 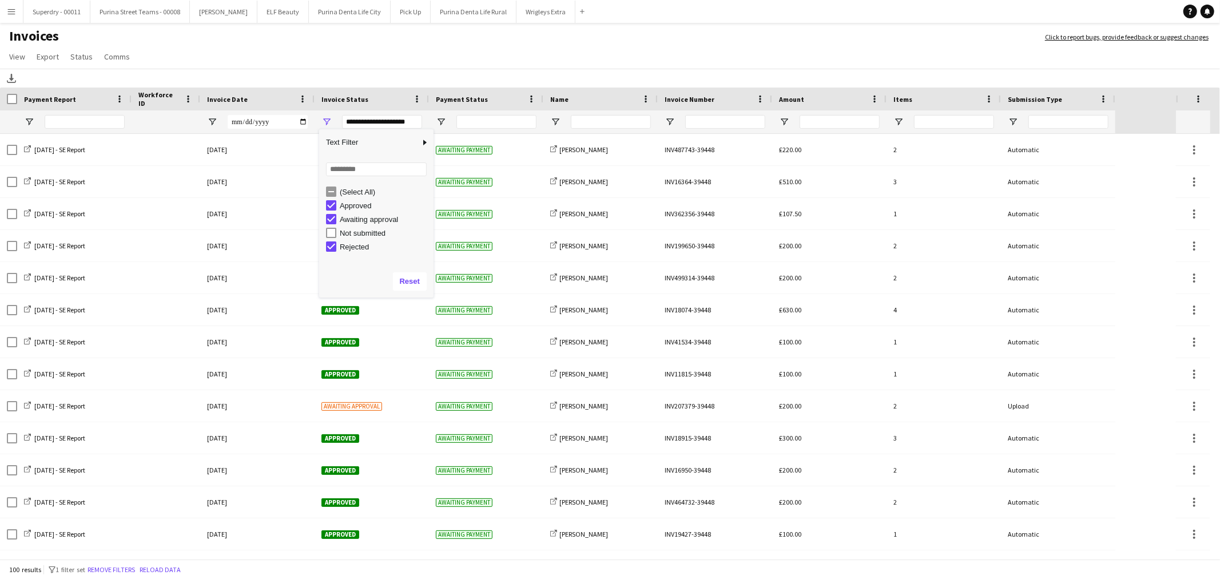 I want to click on div: Rejected, so click(x=385, y=246).